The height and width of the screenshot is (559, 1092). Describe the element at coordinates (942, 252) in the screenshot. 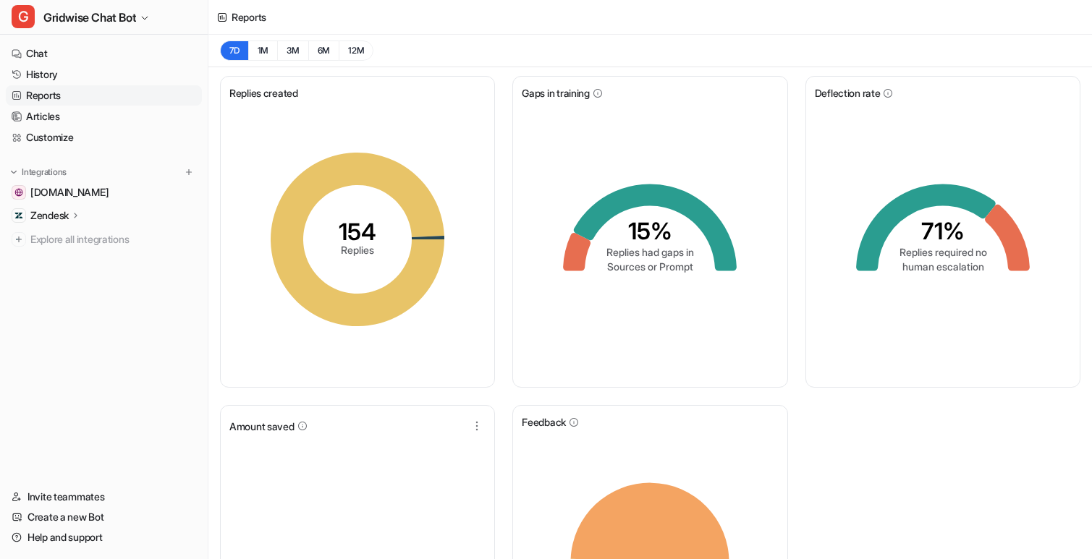

I see `tspan: Replies required no` at that location.